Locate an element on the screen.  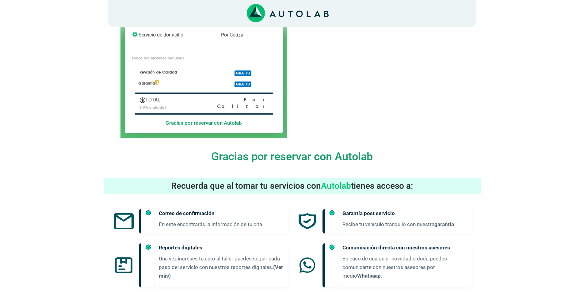
h5: Correo de confirmación is located at coordinates (221, 213).